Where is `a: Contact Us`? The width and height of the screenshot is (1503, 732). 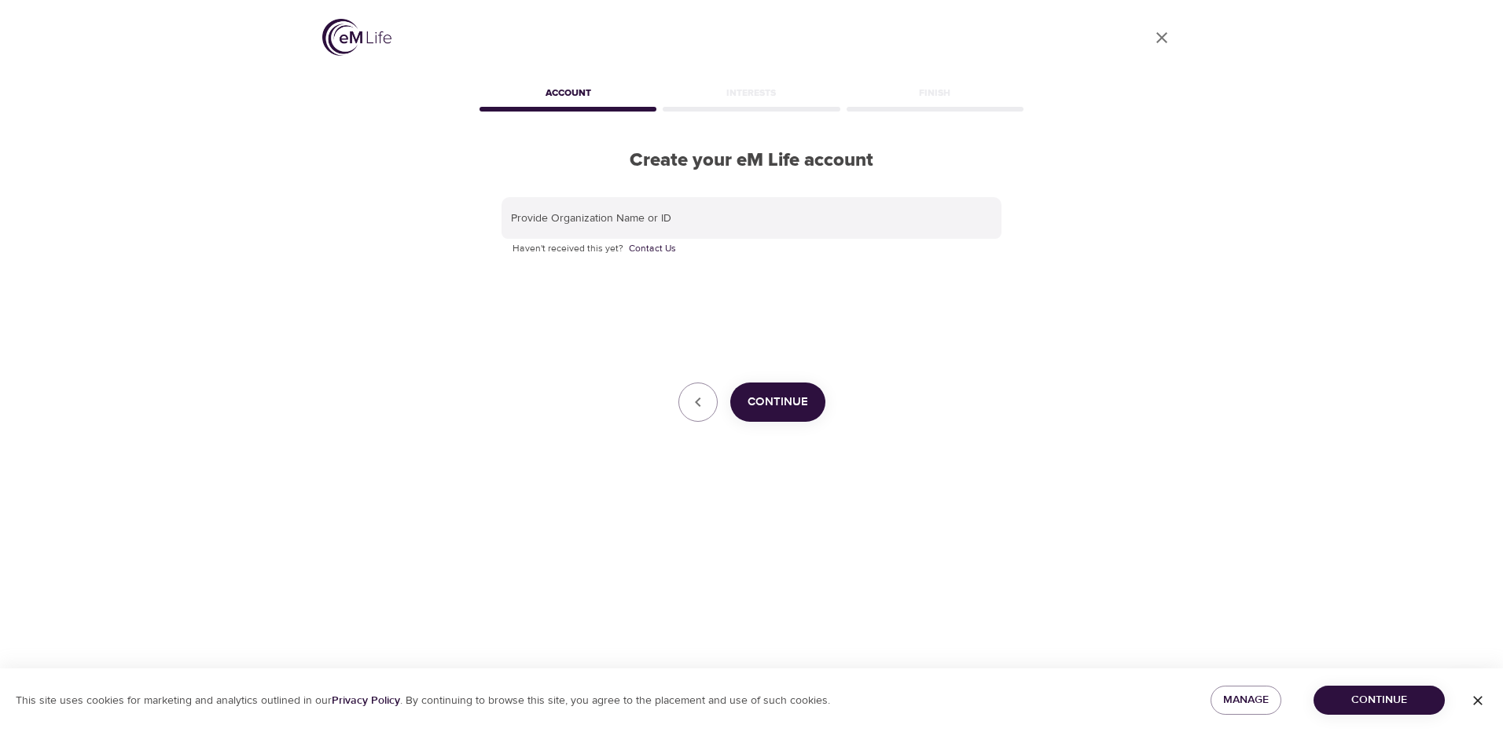
a: Contact Us is located at coordinates (652, 249).